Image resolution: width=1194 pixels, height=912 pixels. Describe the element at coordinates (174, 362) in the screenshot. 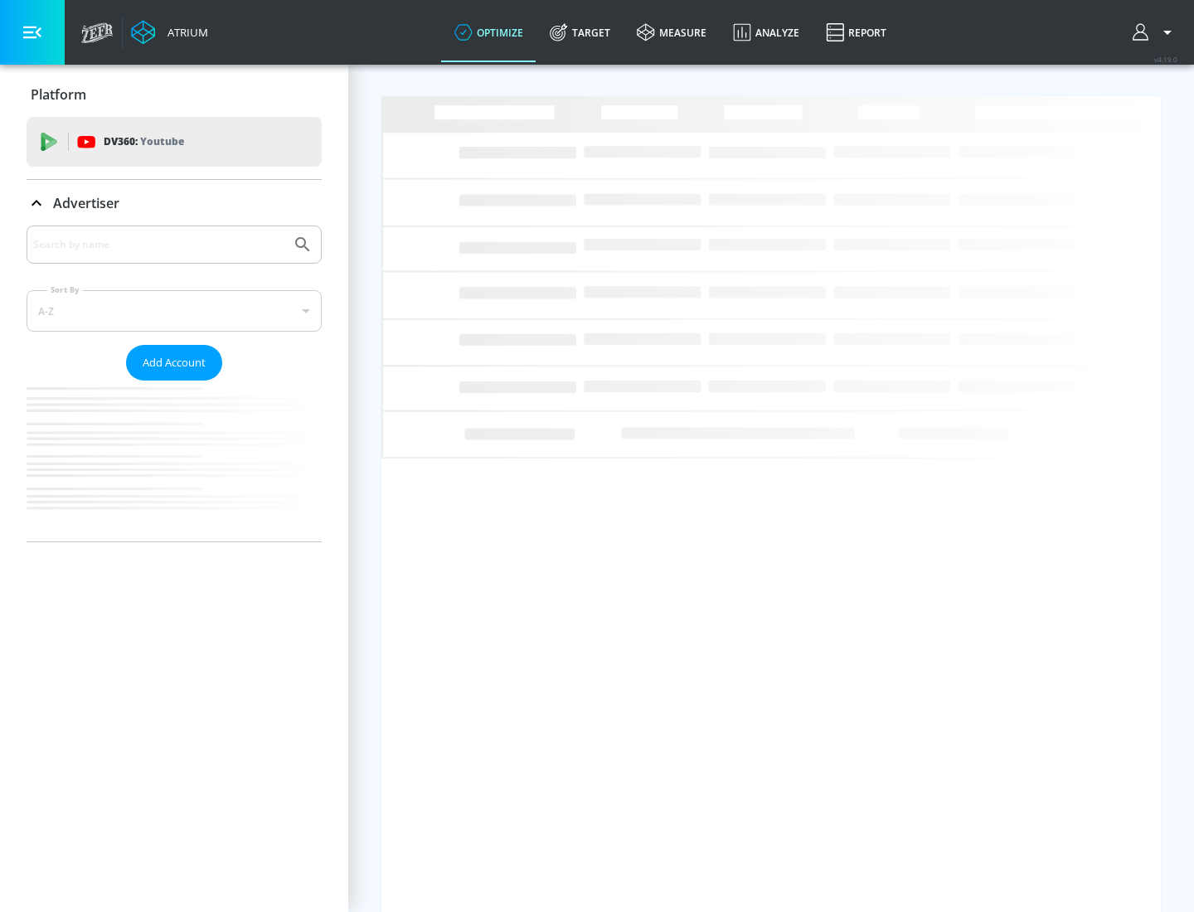

I see `span: Add Account` at that location.